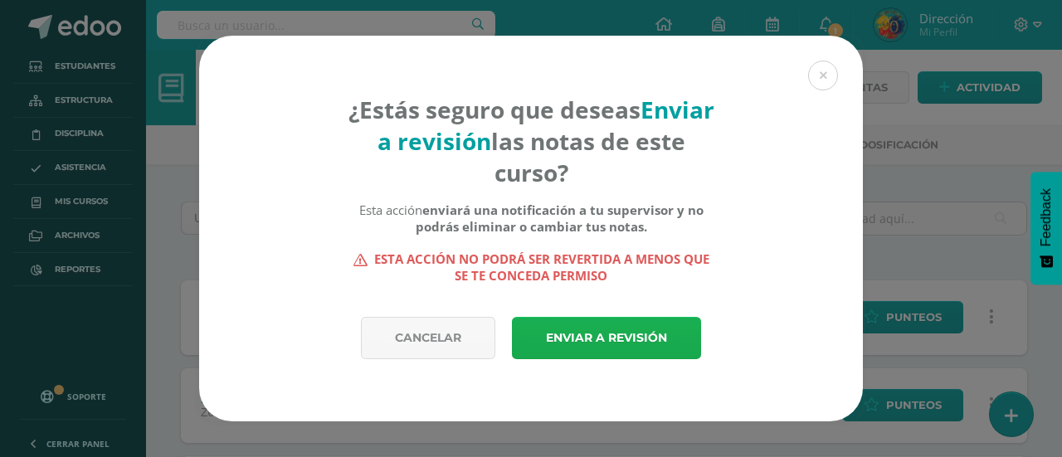 This screenshot has height=457, width=1062. What do you see at coordinates (1046, 228) in the screenshot?
I see `button: Feedback - Mostrar encuesta` at bounding box center [1046, 228].